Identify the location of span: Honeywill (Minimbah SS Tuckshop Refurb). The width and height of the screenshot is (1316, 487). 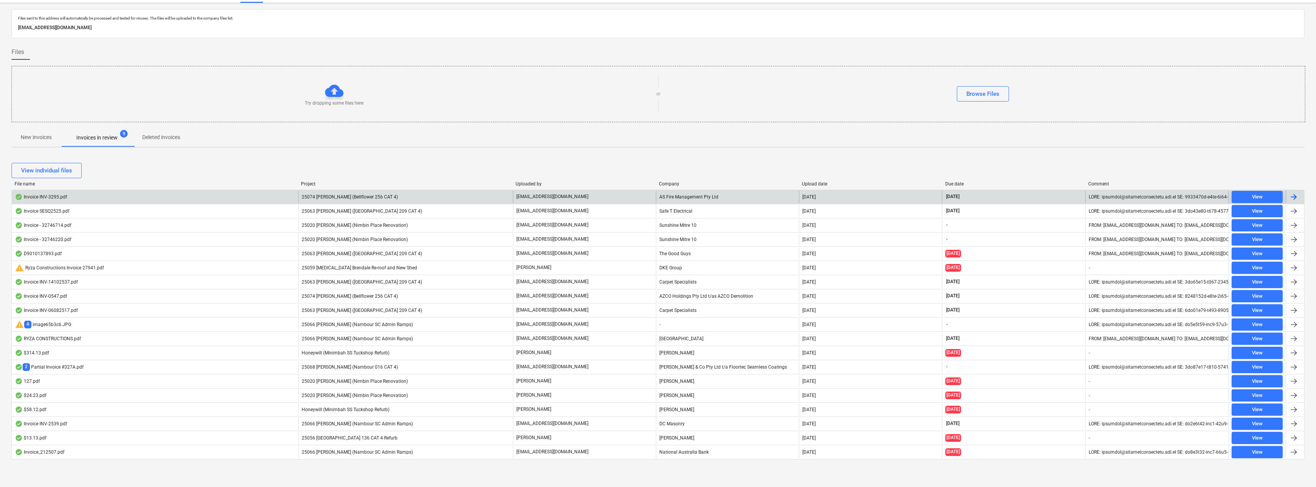
(345, 410).